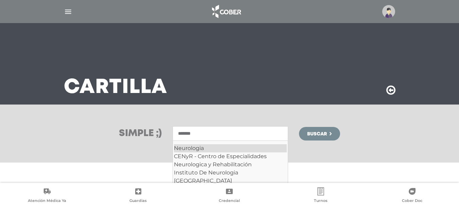 The width and height of the screenshot is (459, 206). I want to click on span: Atención Médica Ya, so click(47, 201).